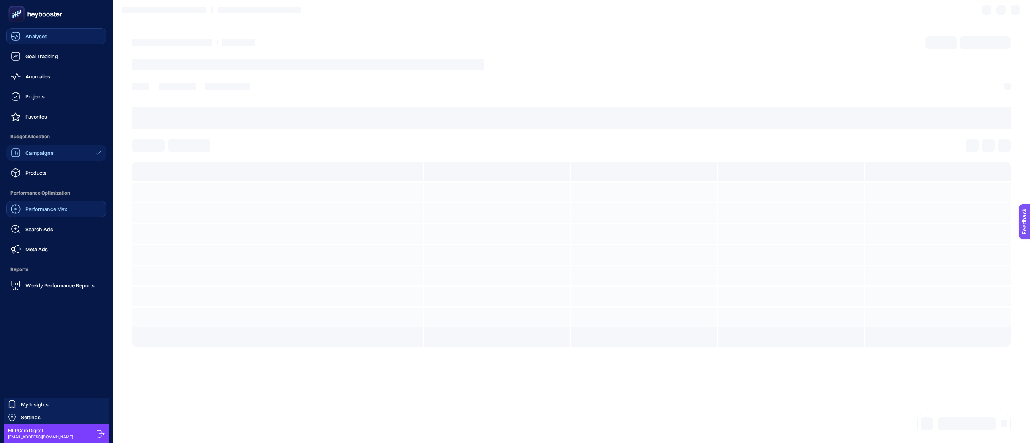  Describe the element at coordinates (56, 97) in the screenshot. I see `a: Projects` at that location.